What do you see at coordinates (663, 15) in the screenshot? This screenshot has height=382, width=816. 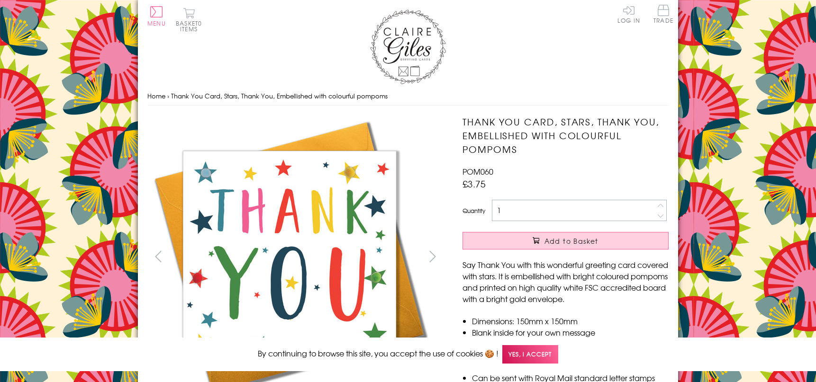 I see `a: Trade` at bounding box center [663, 15].